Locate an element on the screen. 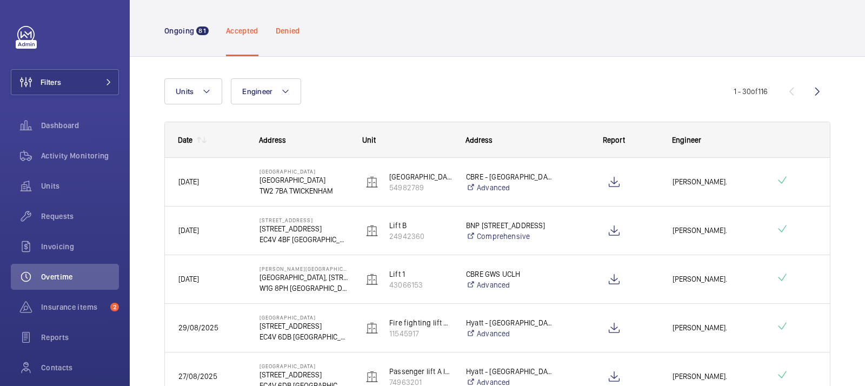 The height and width of the screenshot is (386, 865). p: Denied is located at coordinates (288, 31).